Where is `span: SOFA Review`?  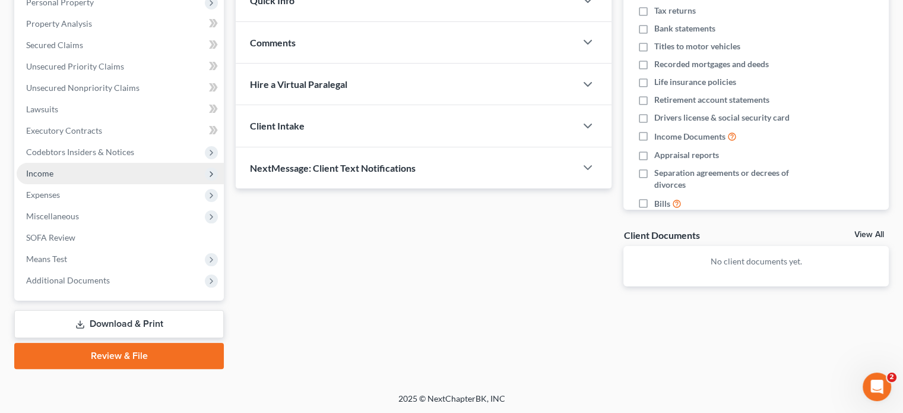
span: SOFA Review is located at coordinates (50, 237).